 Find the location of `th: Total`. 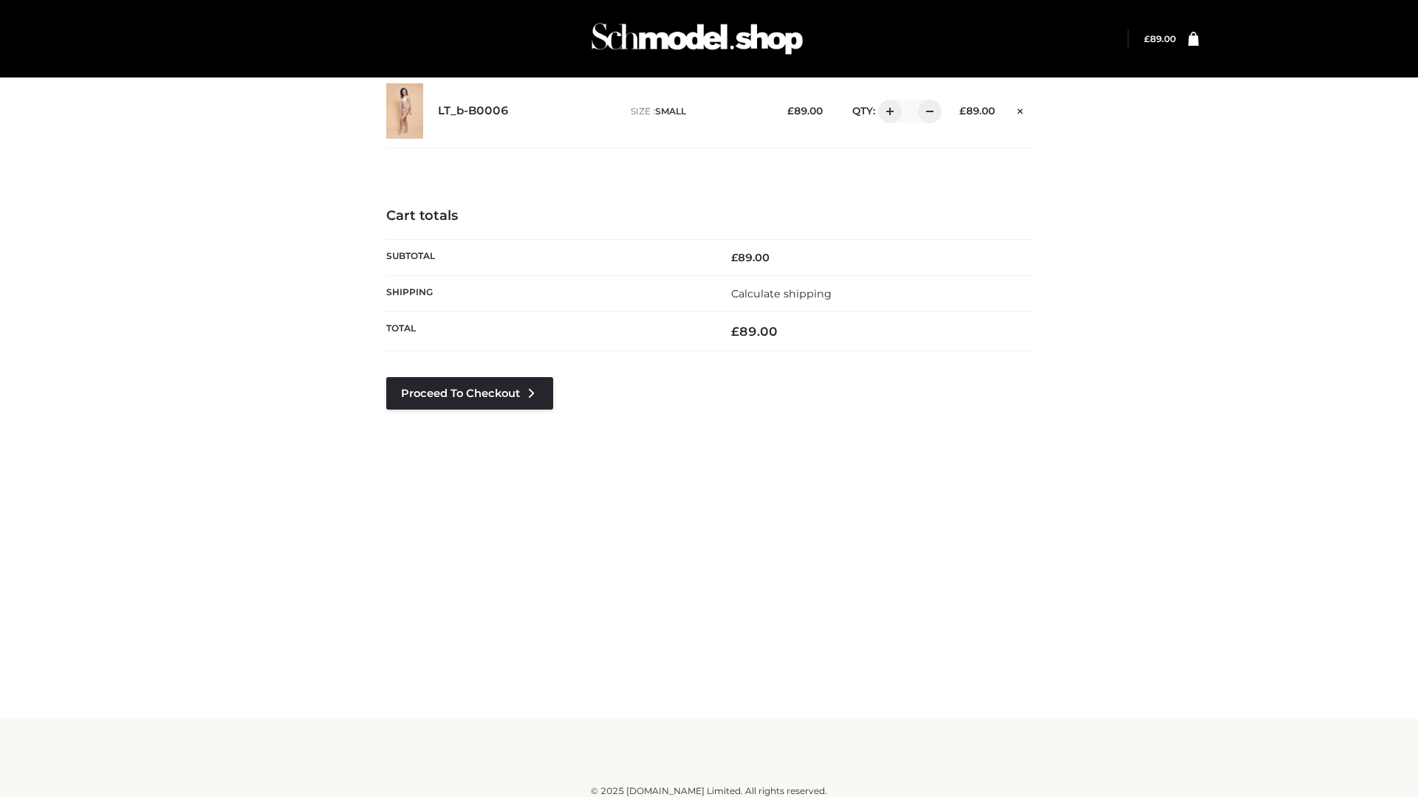

th: Total is located at coordinates (547, 332).